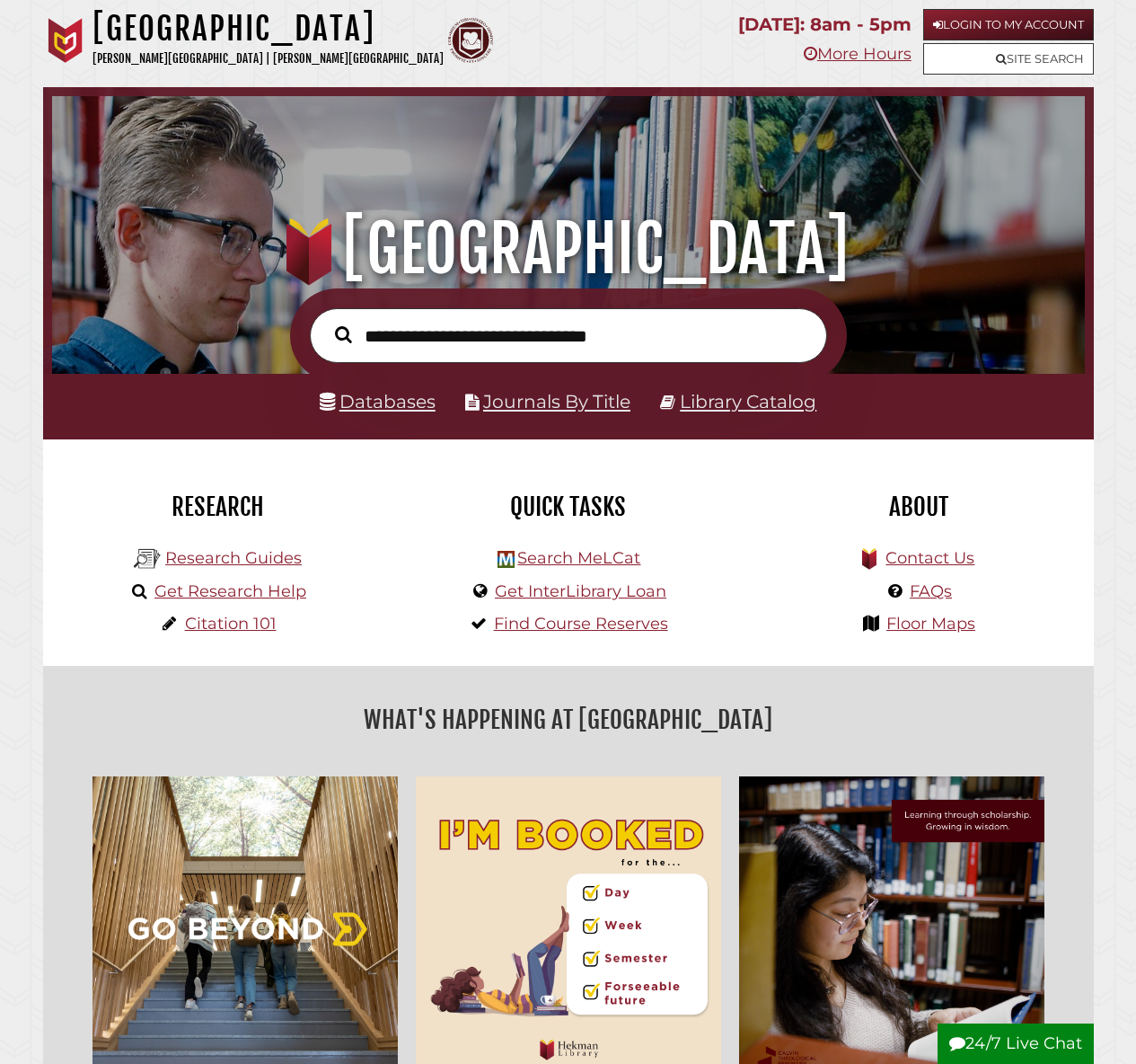 This screenshot has width=1136, height=1064. What do you see at coordinates (230, 591) in the screenshot?
I see `a: Get Research Help` at bounding box center [230, 591].